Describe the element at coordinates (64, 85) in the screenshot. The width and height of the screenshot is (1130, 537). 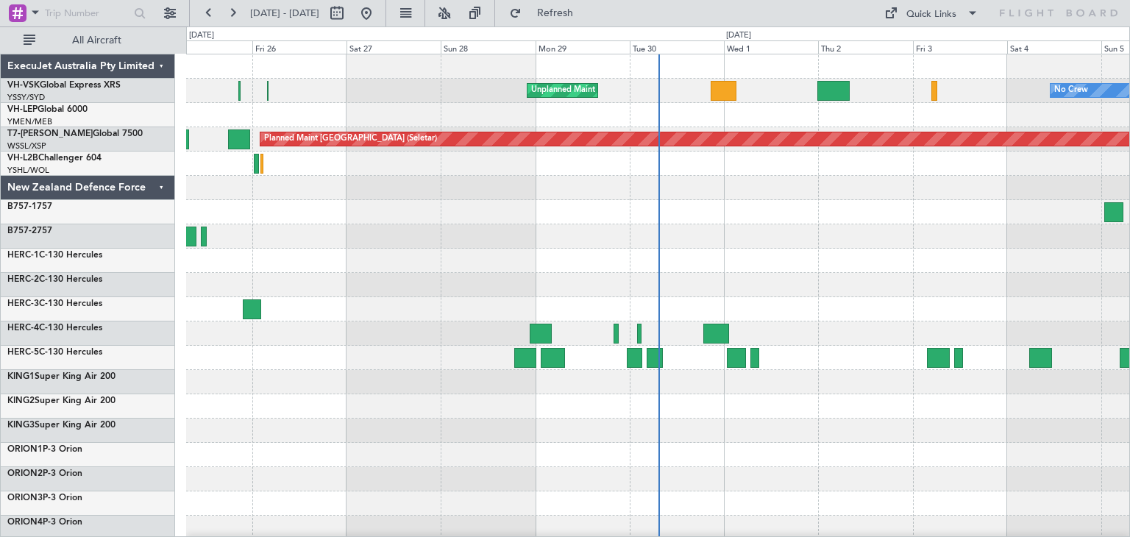
I see `a: VH-VSKGlobal Express XRS` at that location.